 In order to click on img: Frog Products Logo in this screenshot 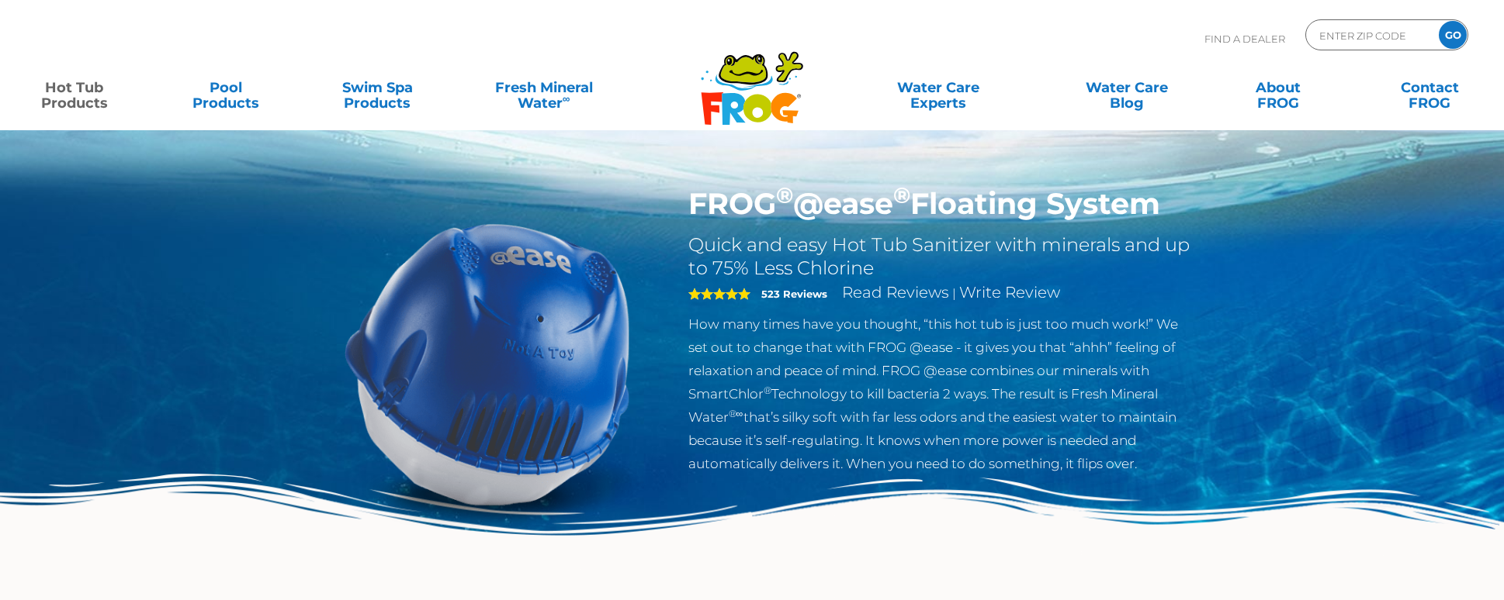, I will do `click(752, 78)`.